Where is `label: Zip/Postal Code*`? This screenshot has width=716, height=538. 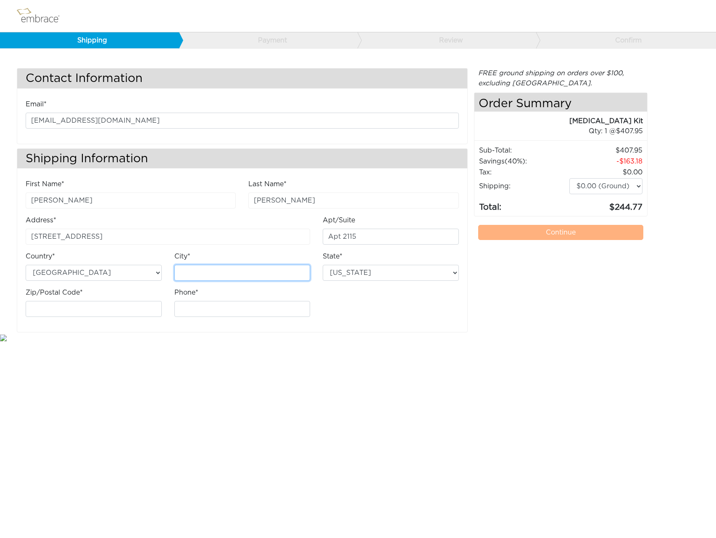 label: Zip/Postal Code* is located at coordinates (54, 292).